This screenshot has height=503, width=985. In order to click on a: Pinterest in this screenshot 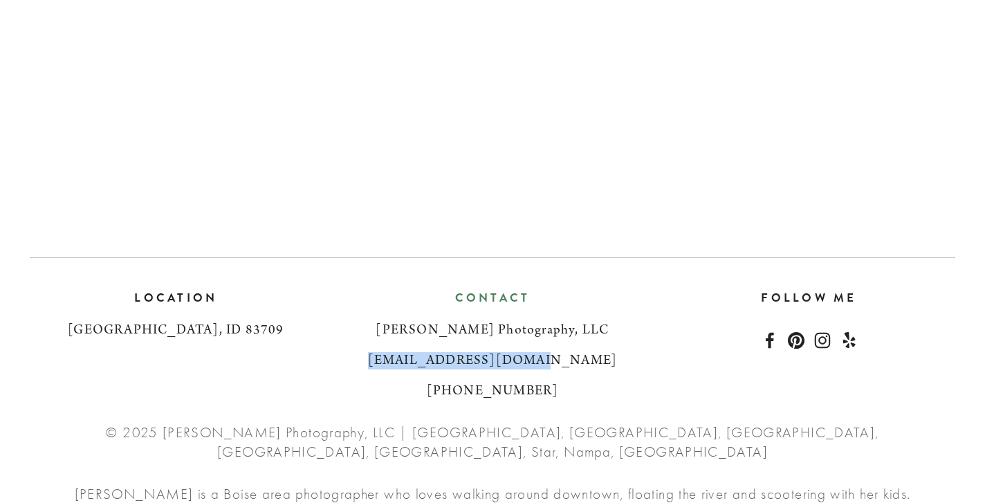, I will do `click(796, 340)`.